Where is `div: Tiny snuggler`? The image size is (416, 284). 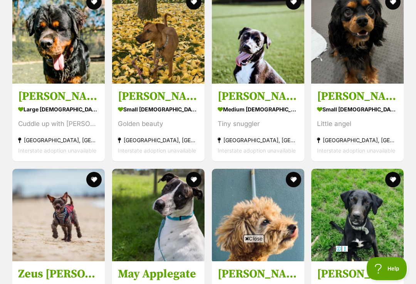 div: Tiny snuggler is located at coordinates (258, 124).